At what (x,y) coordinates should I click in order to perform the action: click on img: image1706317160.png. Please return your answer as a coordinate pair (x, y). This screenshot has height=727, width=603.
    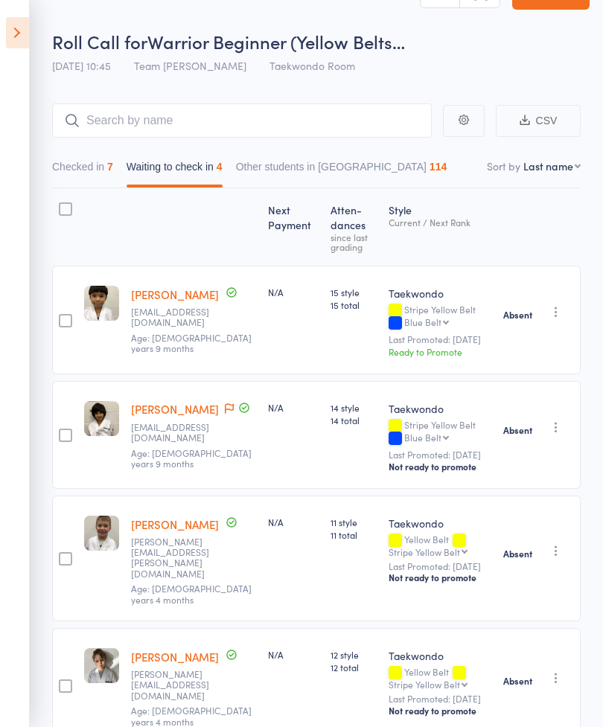
    Looking at the image, I should click on (101, 418).